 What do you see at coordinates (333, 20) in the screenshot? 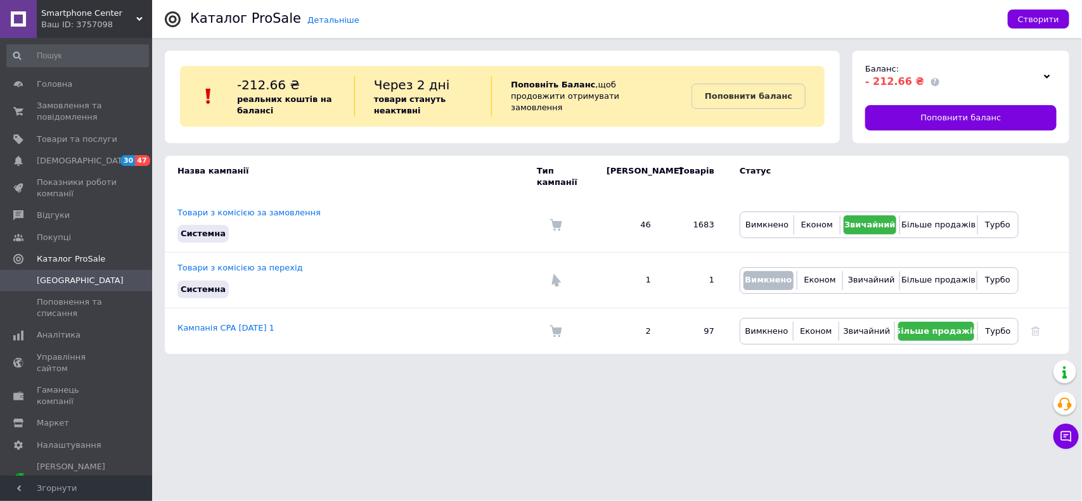
I see `a: Детальніше` at bounding box center [333, 20].